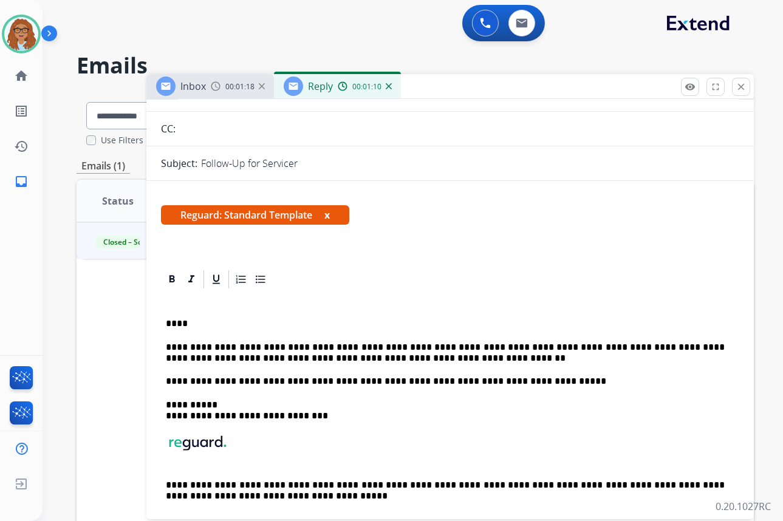  What do you see at coordinates (118, 201) in the screenshot?
I see `span: Status` at bounding box center [118, 201].